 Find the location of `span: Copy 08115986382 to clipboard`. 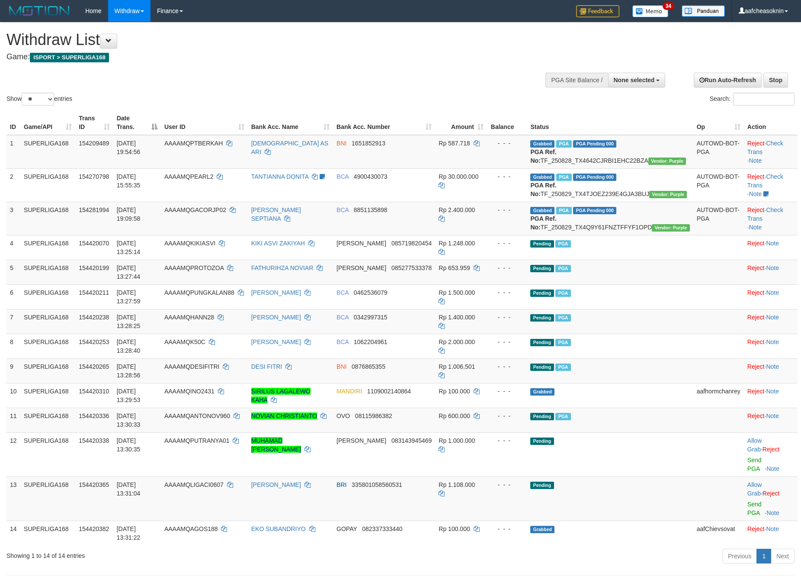

span: Copy 08115986382 to clipboard is located at coordinates (374, 416).